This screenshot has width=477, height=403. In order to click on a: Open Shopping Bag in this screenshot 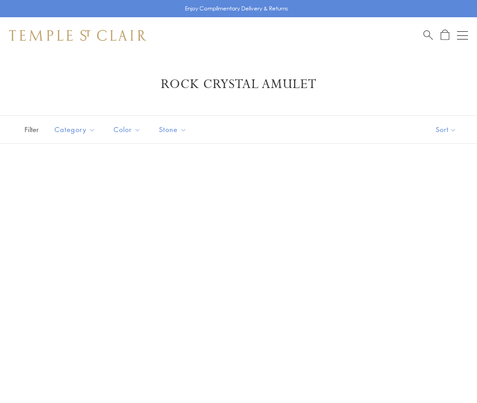, I will do `click(445, 35)`.